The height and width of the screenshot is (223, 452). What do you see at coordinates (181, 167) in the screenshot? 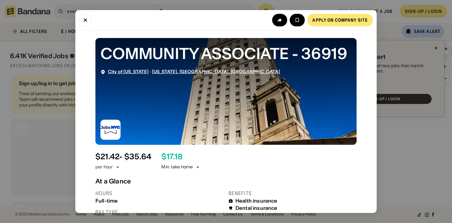
I see `div: Min. take home` at bounding box center [181, 167].